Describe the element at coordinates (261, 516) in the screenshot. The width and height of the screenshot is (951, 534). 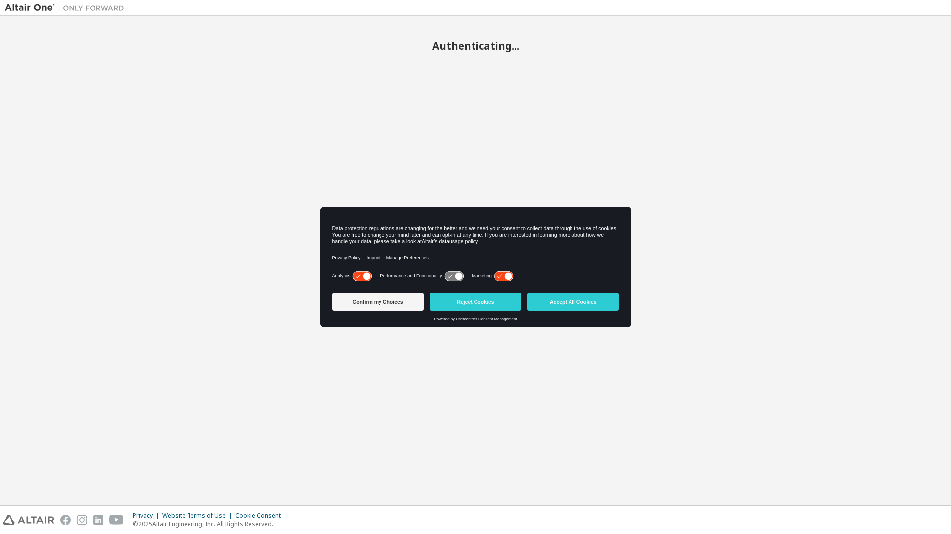
I see `div: Cookie Consent` at that location.